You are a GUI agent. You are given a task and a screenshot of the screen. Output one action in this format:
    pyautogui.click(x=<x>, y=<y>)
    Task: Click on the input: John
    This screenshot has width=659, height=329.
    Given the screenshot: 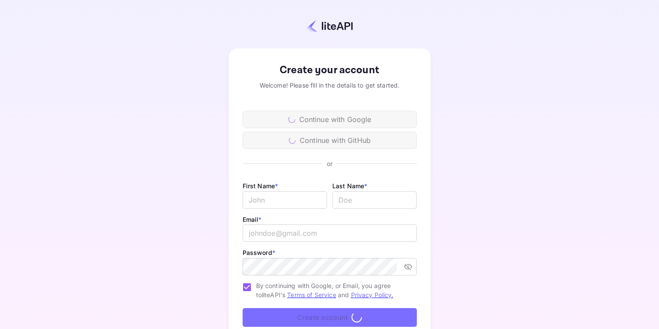 What is the action you would take?
    pyautogui.click(x=285, y=200)
    